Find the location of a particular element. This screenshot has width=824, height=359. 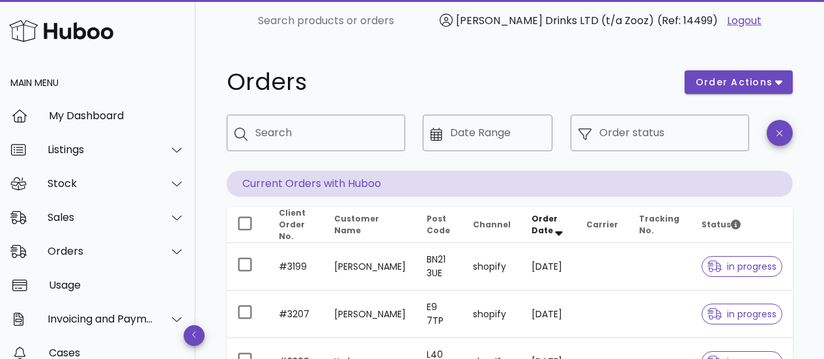

span: Post Code is located at coordinates (438, 224).